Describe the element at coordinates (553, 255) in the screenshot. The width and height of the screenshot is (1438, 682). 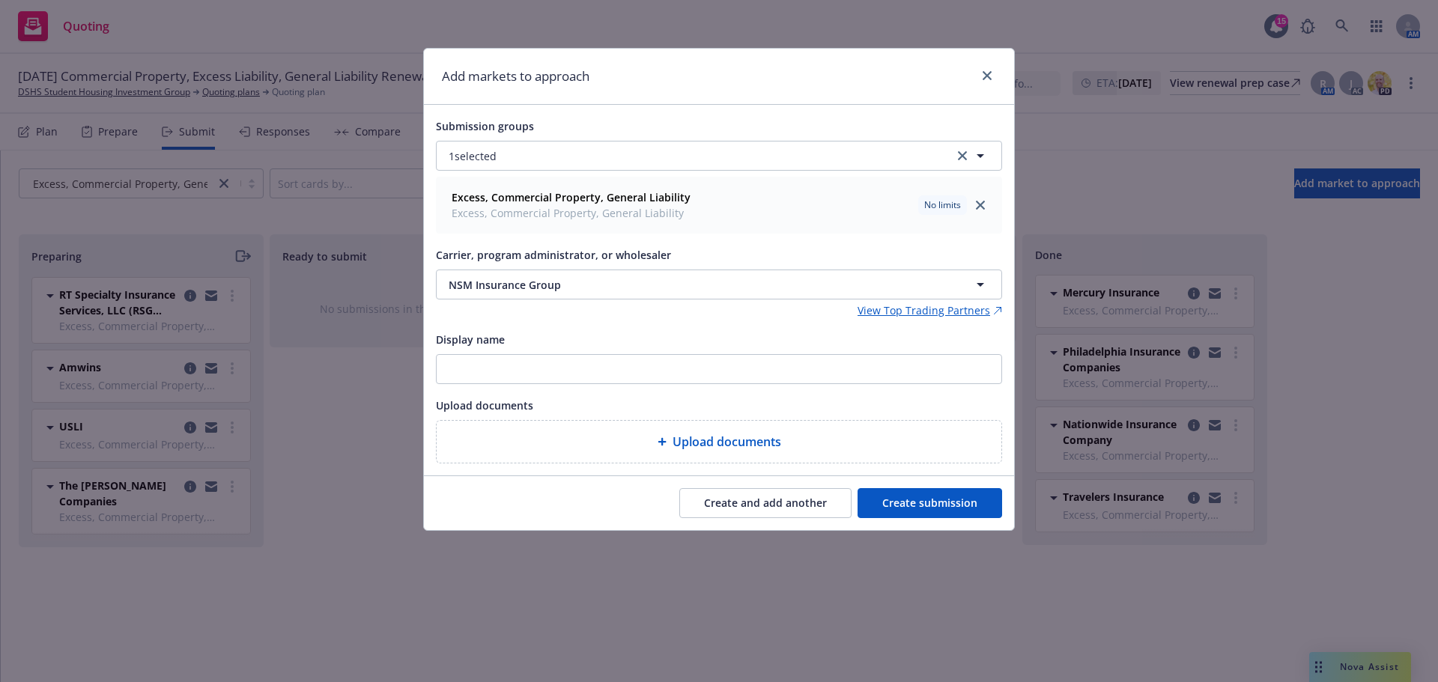
I see `span: Carrier, program administrator, or wholesaler` at that location.